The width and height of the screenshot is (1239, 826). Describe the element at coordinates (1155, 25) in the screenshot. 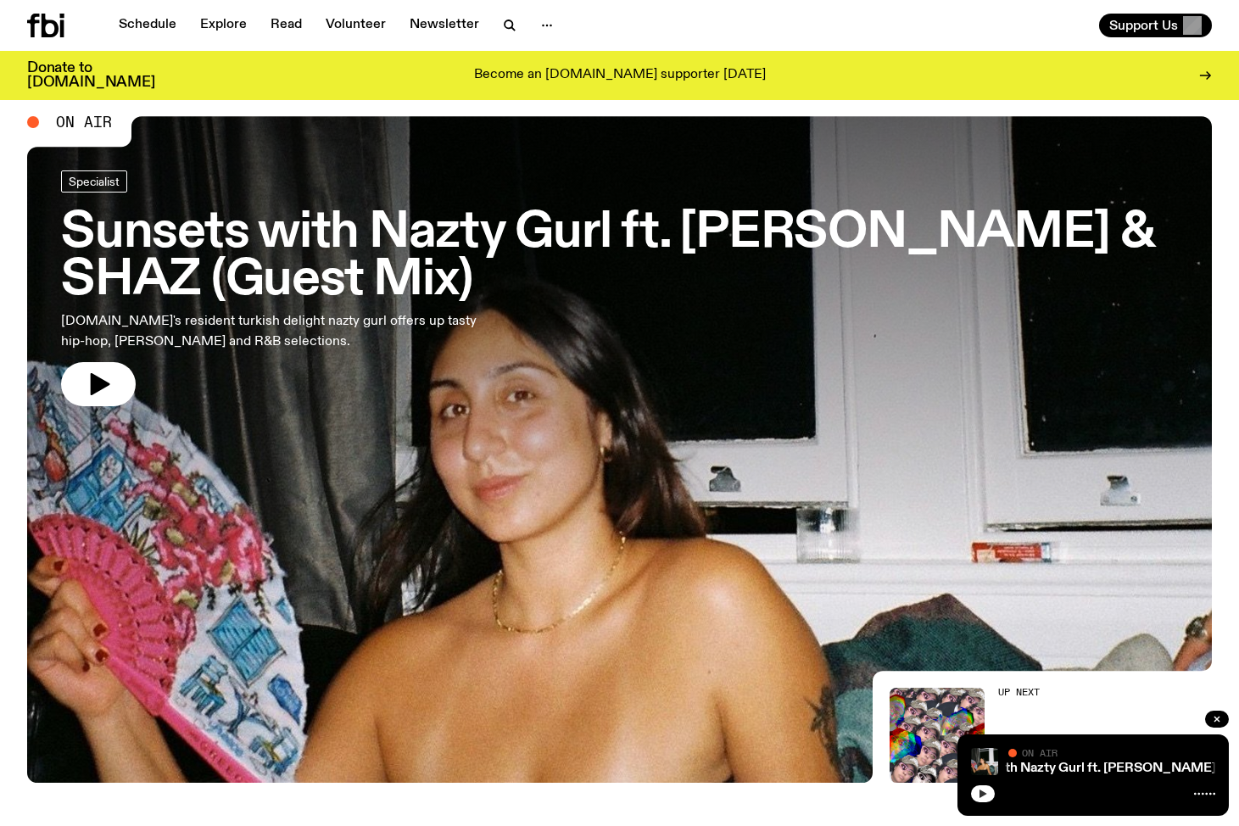

I see `button: Support Us` at that location.